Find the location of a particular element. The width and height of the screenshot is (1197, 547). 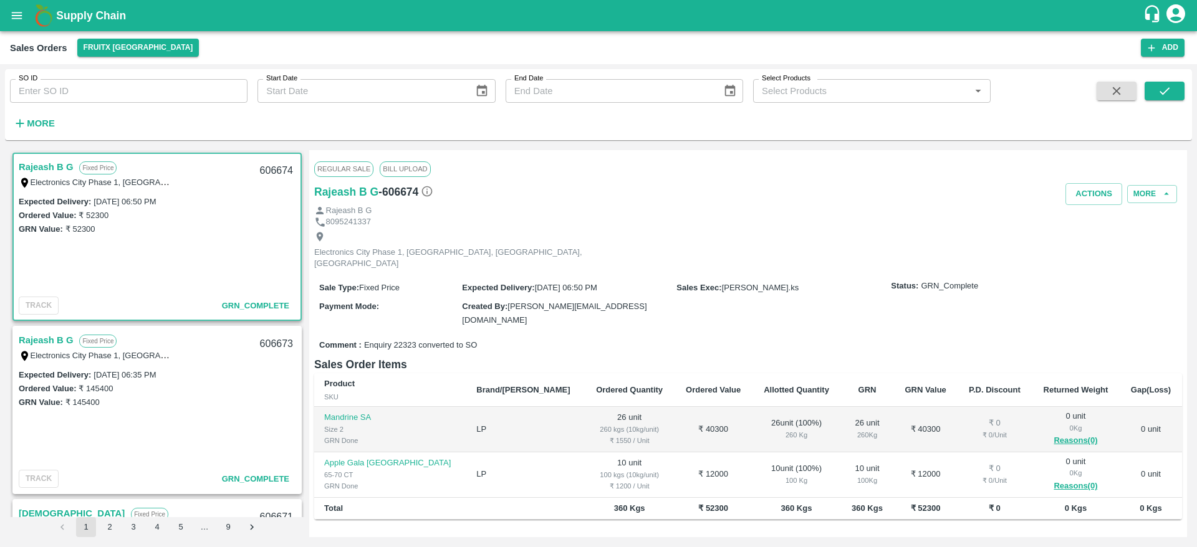

input: End Date is located at coordinates (609, 91).